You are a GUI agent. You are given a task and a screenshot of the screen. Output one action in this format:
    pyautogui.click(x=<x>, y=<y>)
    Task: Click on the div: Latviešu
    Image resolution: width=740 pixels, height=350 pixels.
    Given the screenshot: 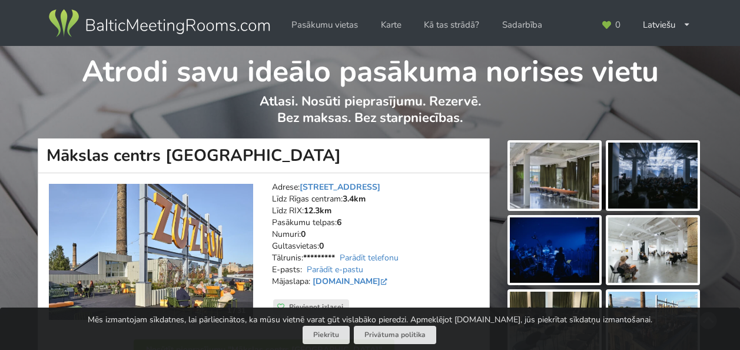 What is the action you would take?
    pyautogui.click(x=666, y=25)
    